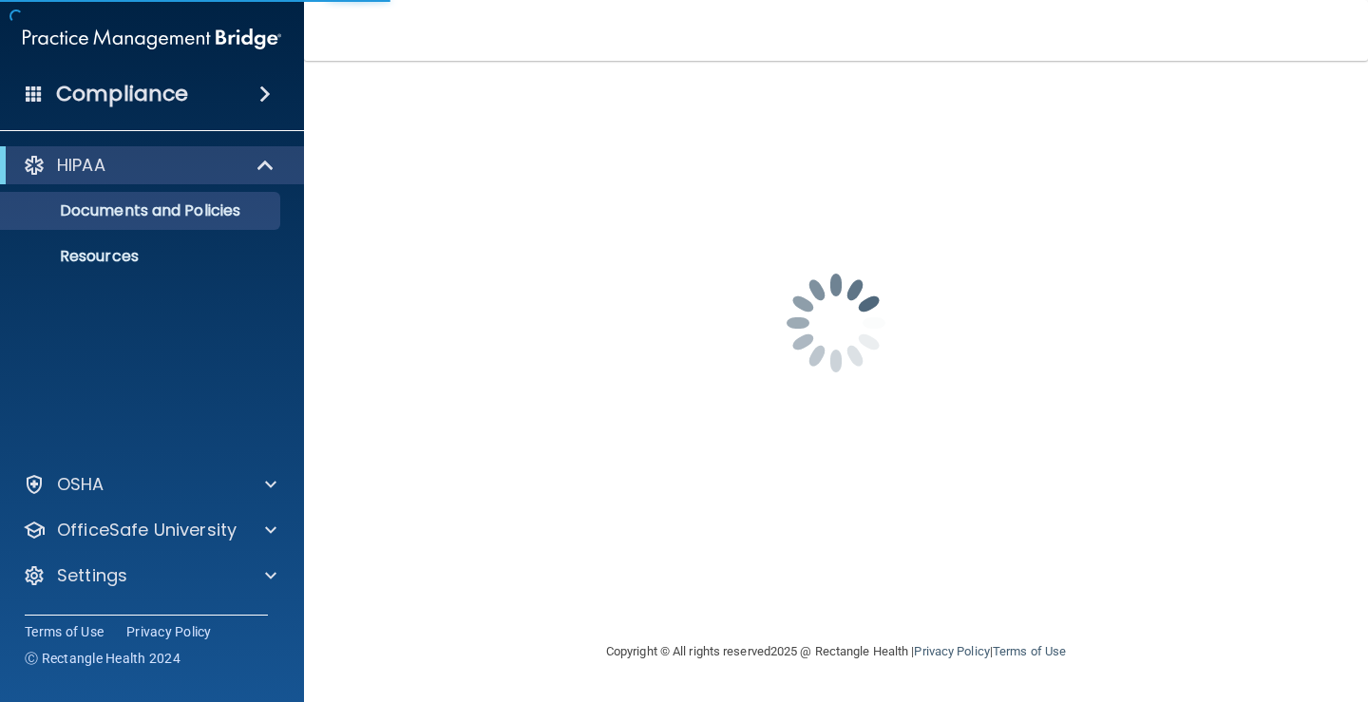 This screenshot has height=702, width=1368. What do you see at coordinates (149, 530) in the screenshot?
I see `a: OfficeSafe University` at bounding box center [149, 530].